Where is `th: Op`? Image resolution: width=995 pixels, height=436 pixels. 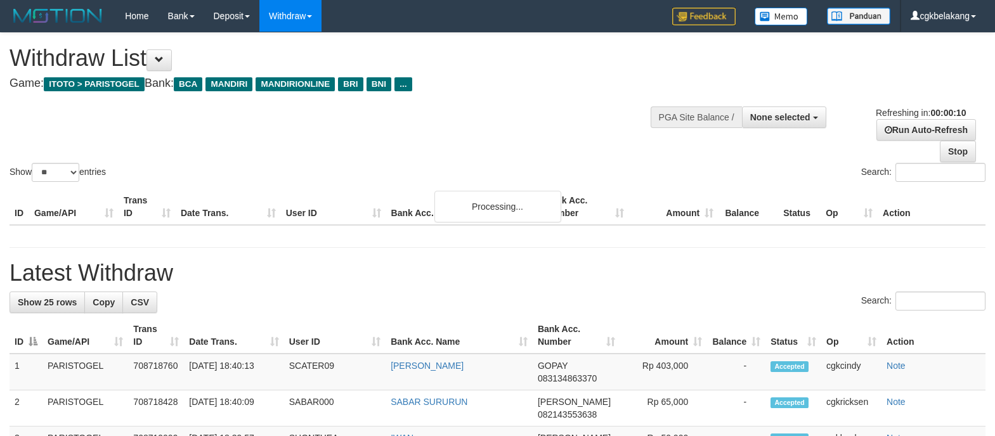
th: Op is located at coordinates (849, 207).